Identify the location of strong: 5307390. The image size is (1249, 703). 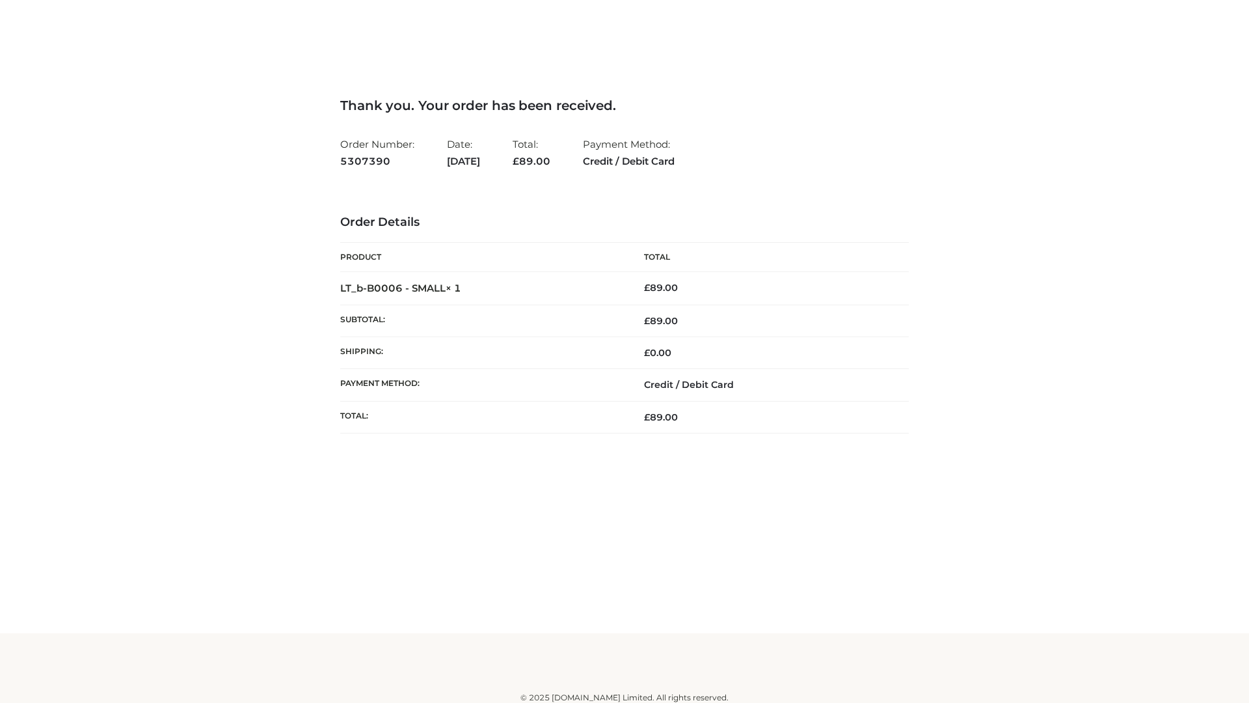
(377, 161).